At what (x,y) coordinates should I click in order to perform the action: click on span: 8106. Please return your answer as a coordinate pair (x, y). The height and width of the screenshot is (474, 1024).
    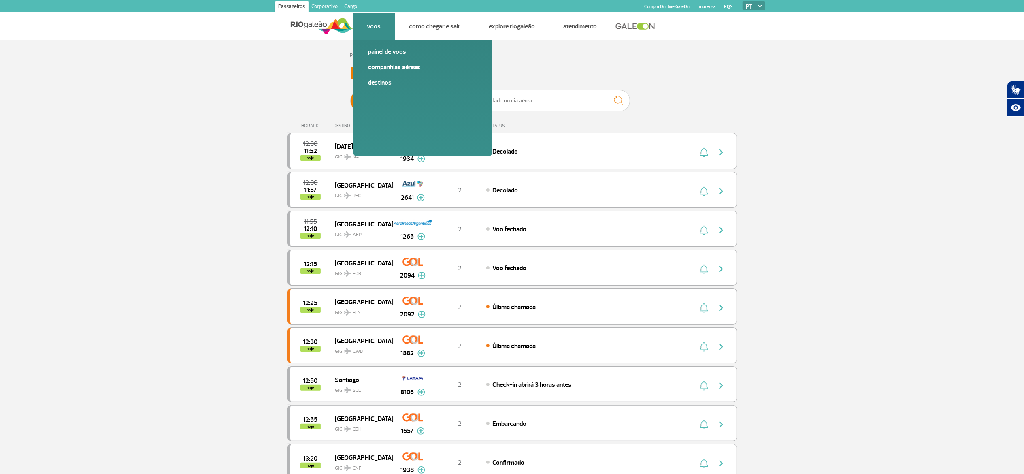
    Looking at the image, I should click on (407, 392).